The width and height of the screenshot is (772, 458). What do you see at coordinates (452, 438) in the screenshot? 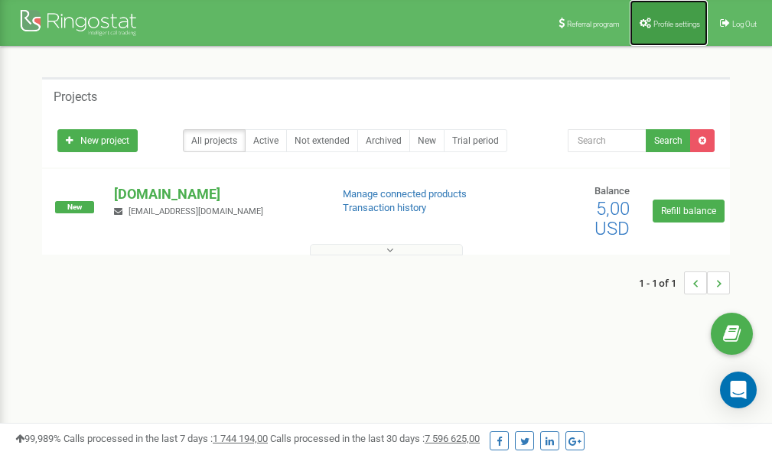
I see `u: 7 596 625,00` at bounding box center [452, 438].